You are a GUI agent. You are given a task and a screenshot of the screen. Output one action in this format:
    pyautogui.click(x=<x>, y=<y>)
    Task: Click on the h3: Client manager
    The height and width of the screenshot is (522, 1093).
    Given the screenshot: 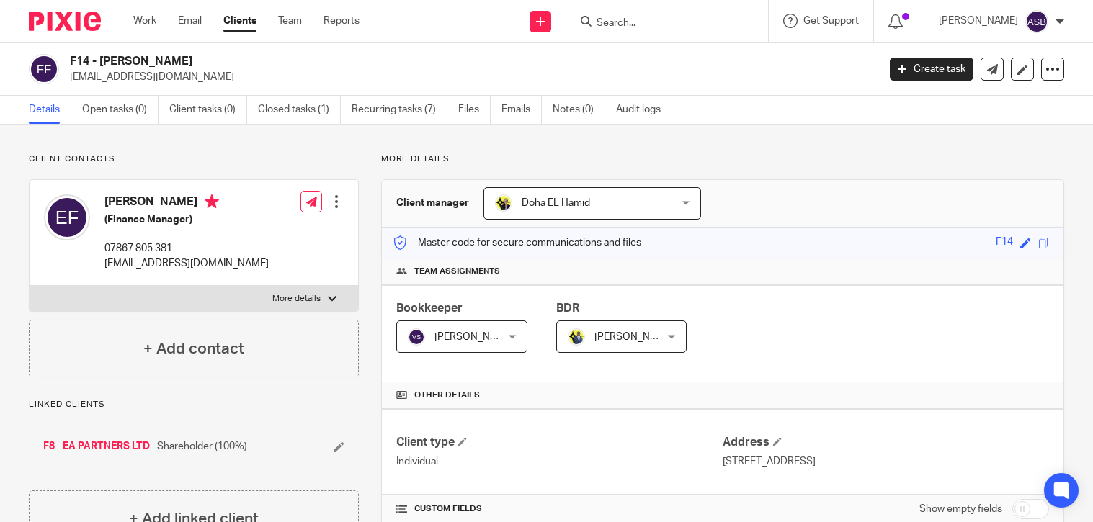 What is the action you would take?
    pyautogui.click(x=432, y=203)
    